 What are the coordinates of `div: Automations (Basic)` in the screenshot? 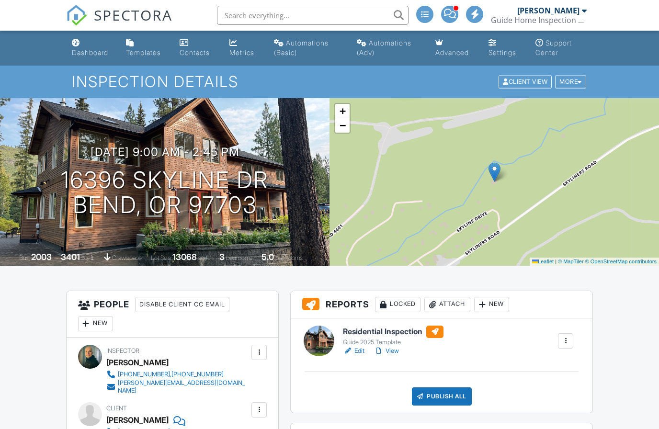 It's located at (301, 47).